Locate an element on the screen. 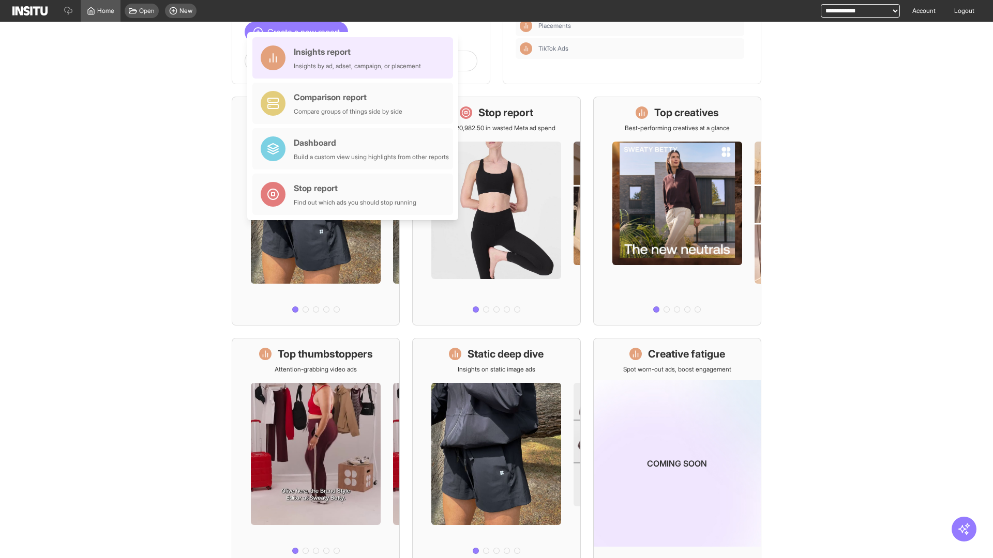  a: Top creativesBest-performing creatives at a glance is located at coordinates (677, 211).